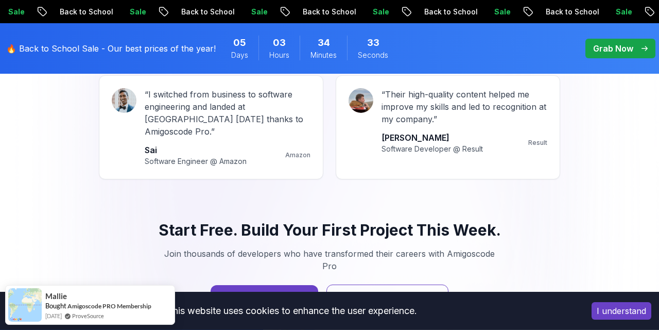  What do you see at coordinates (56, 296) in the screenshot?
I see `span: Mallie` at bounding box center [56, 296].